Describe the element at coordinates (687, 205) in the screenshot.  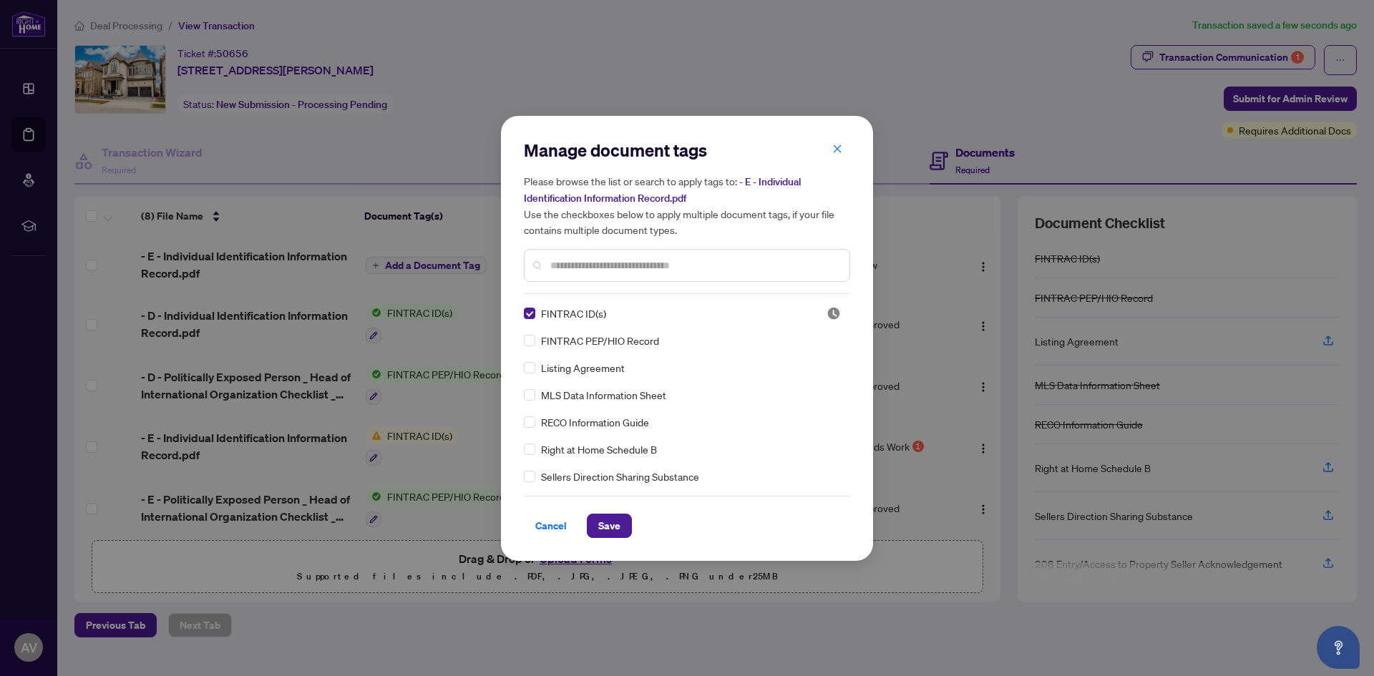
I see `h5: Please browse the list or search to apply tags to: Use the checkboxes below to apply multiple doc...` at that location.